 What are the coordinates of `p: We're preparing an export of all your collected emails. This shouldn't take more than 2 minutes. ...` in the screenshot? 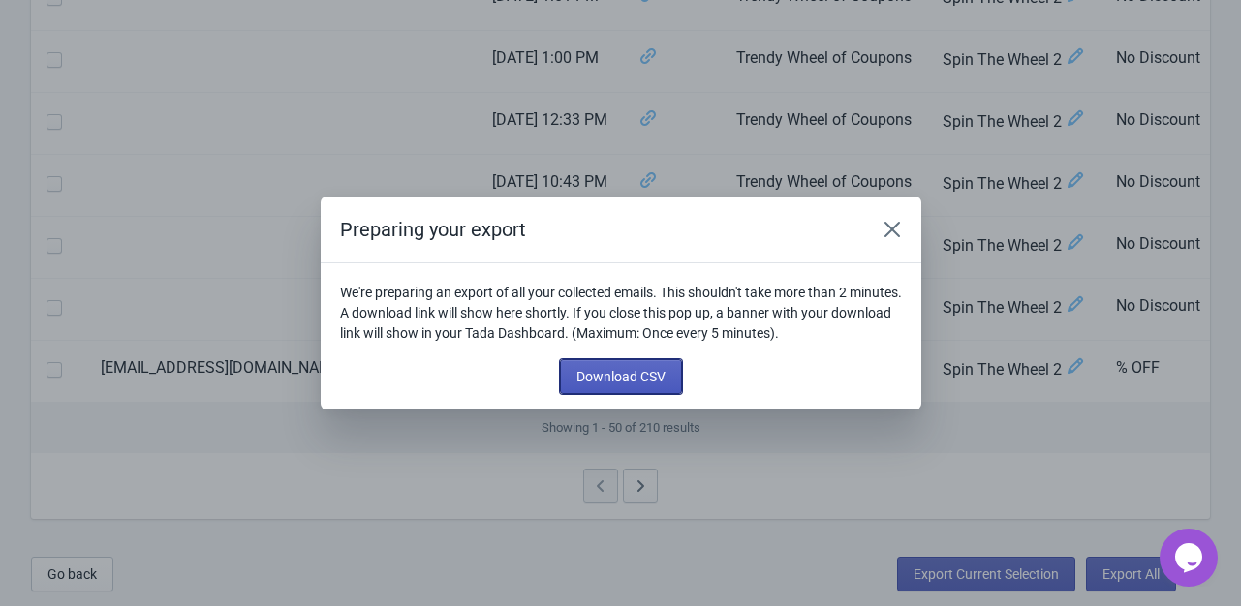 It's located at (621, 313).